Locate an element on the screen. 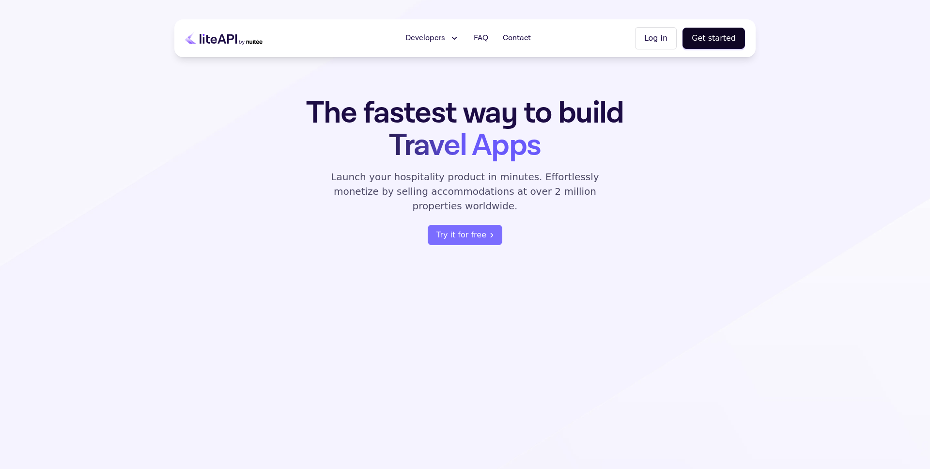 This screenshot has width=930, height=469. span: Contact is located at coordinates (517, 38).